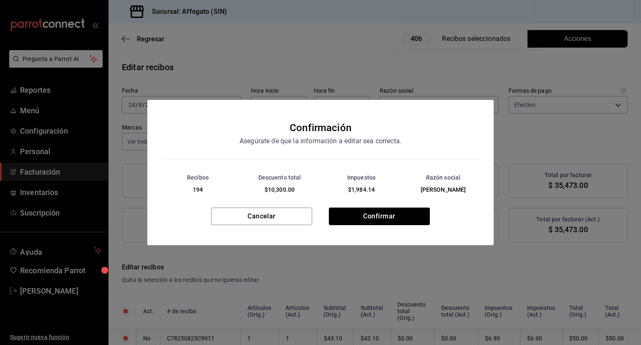 The height and width of the screenshot is (345, 641). Describe the element at coordinates (361, 177) in the screenshot. I see `div: Impuestos` at that location.